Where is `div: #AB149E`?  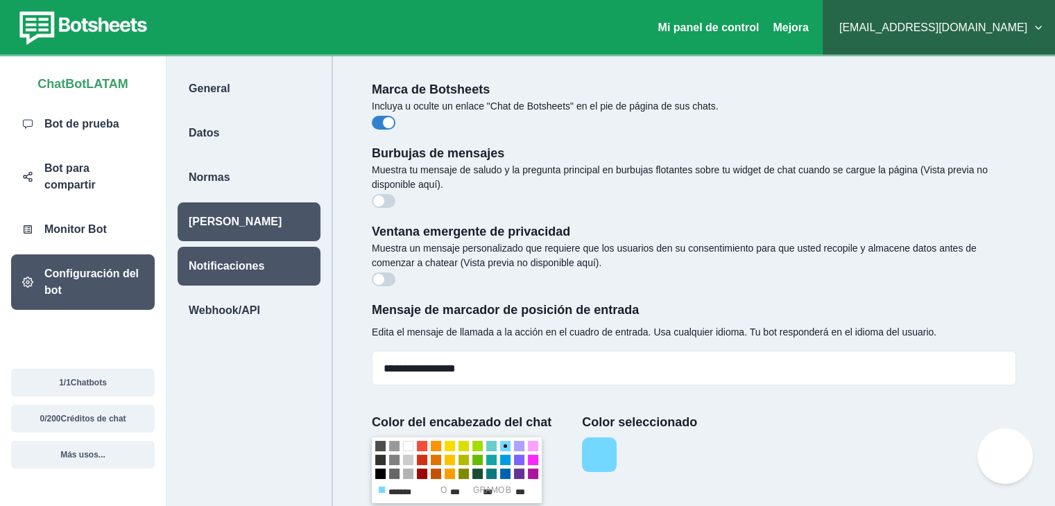 div: #AB149E is located at coordinates (533, 474).